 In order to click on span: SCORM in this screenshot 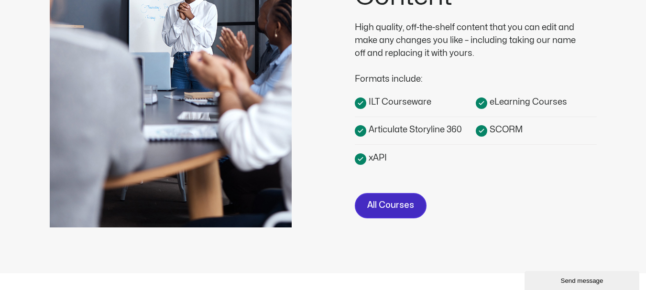, I will do `click(505, 130)`.